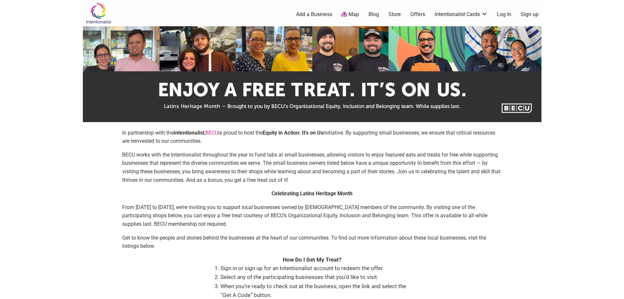  Describe the element at coordinates (350, 14) in the screenshot. I see `a: Map` at that location.